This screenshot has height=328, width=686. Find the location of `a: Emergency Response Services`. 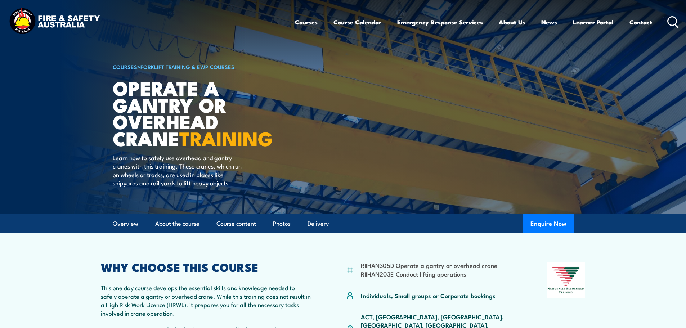

a: Emergency Response Services is located at coordinates (440, 22).